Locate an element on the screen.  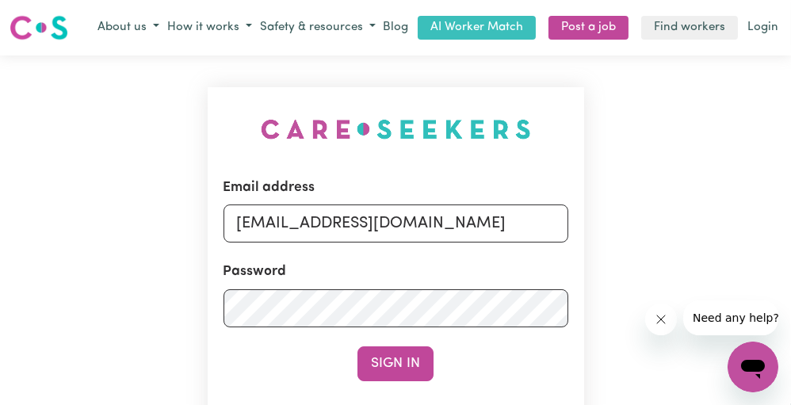
a: Blog is located at coordinates (396, 28).